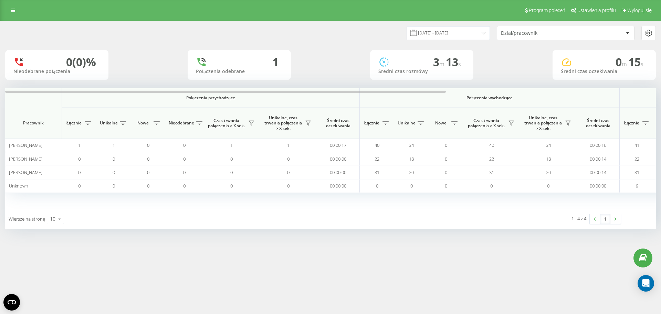 This screenshot has height=314, width=661. Describe the element at coordinates (605, 219) in the screenshot. I see `a: 1` at that location.